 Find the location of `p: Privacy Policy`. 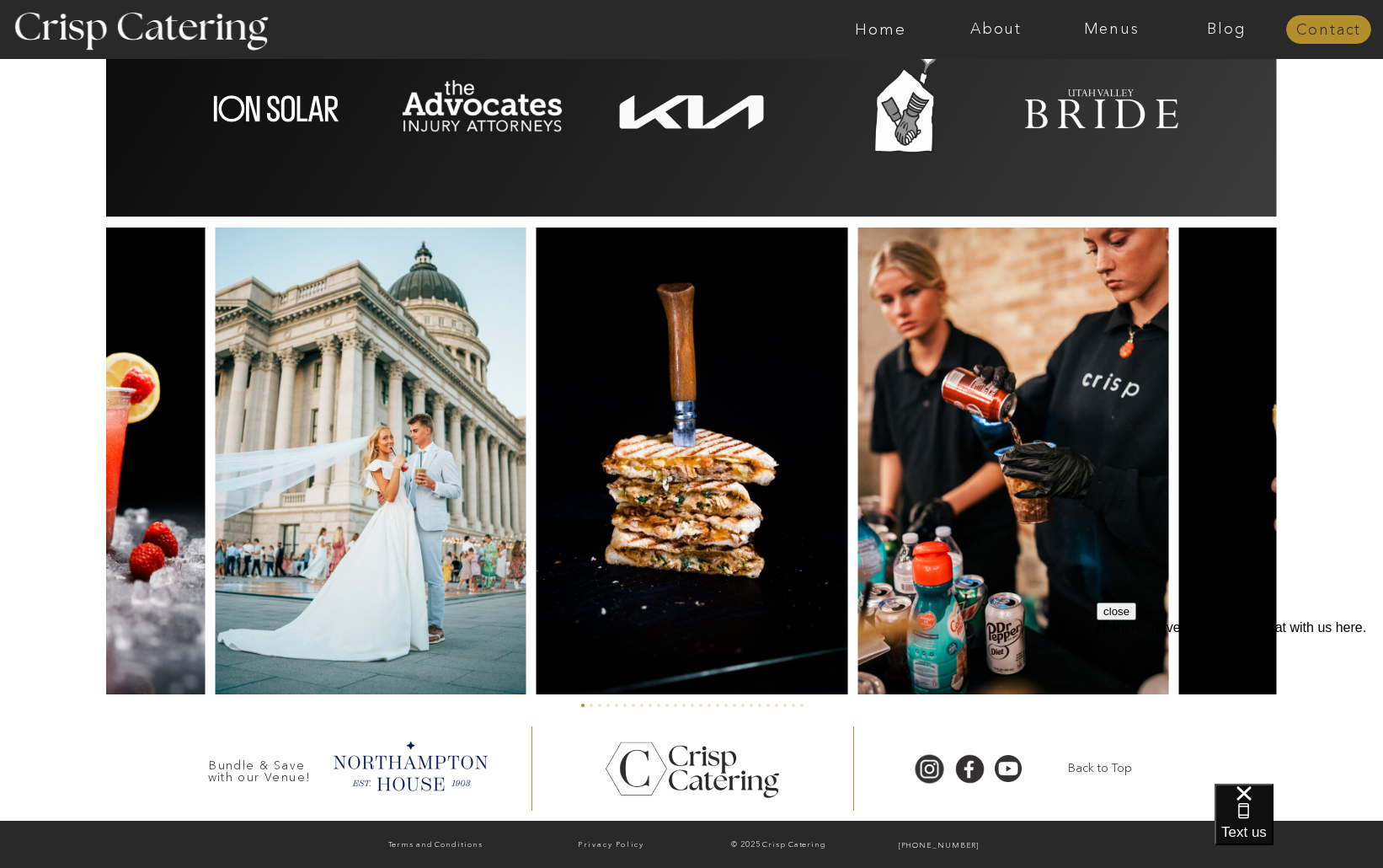

p: Privacy Policy is located at coordinates (611, 845).